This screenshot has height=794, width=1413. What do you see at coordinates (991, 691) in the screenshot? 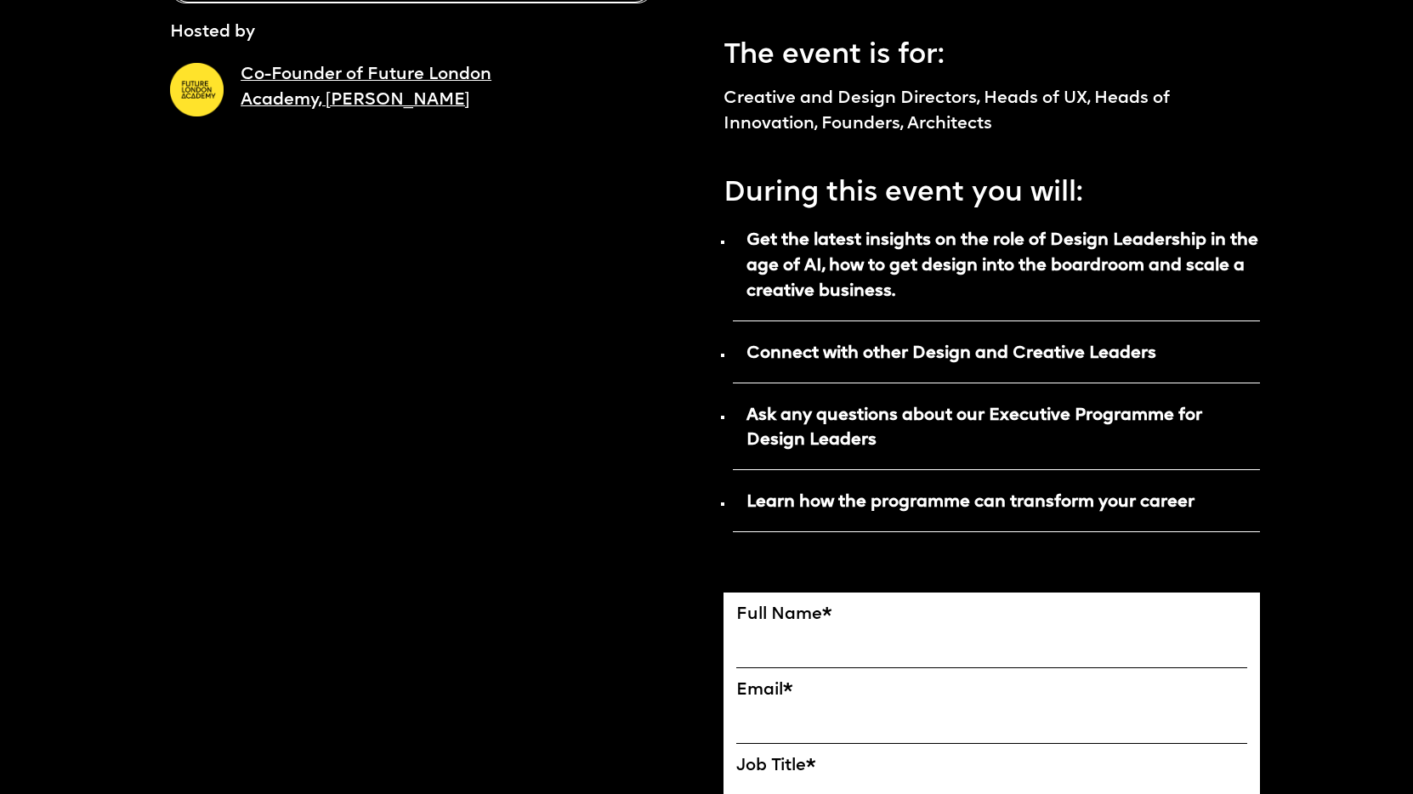
I see `label: Email` at bounding box center [991, 691].